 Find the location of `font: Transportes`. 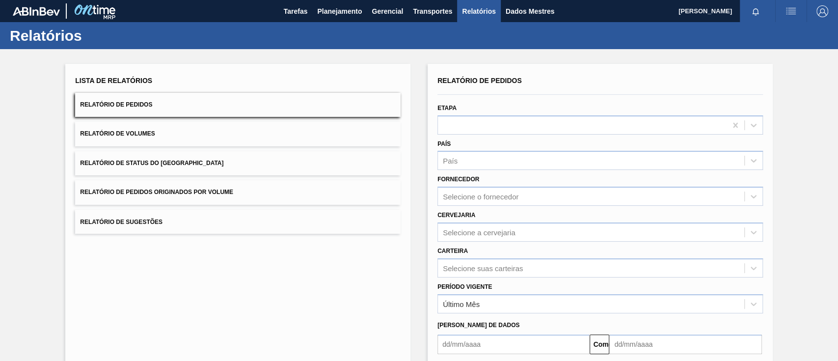

font: Transportes is located at coordinates (433, 11).